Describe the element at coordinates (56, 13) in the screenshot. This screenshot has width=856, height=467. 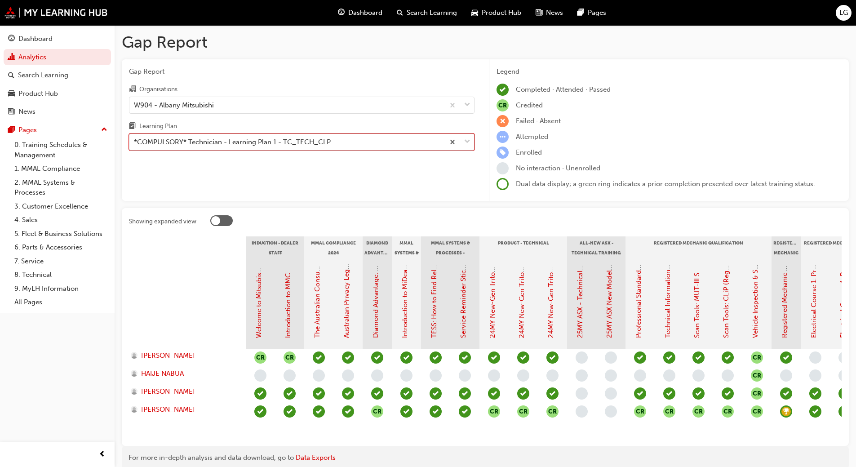
I see `img: mmal` at that location.